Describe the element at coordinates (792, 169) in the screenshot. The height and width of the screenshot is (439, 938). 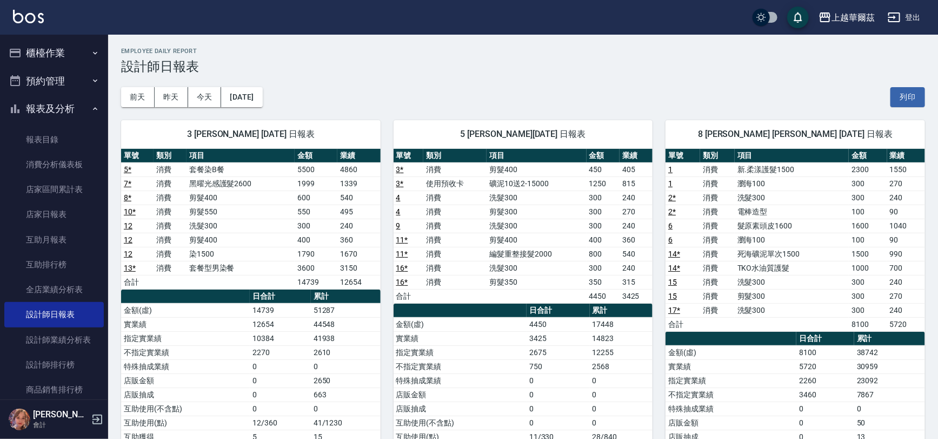
I see `td: 新.柔漾護髮1500` at that location.